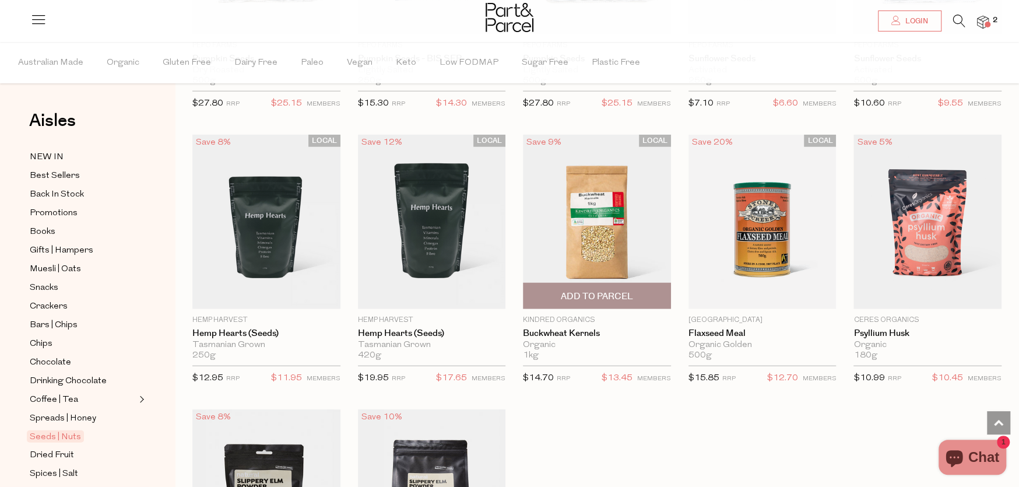  What do you see at coordinates (312, 63) in the screenshot?
I see `span: Paleo` at bounding box center [312, 63].